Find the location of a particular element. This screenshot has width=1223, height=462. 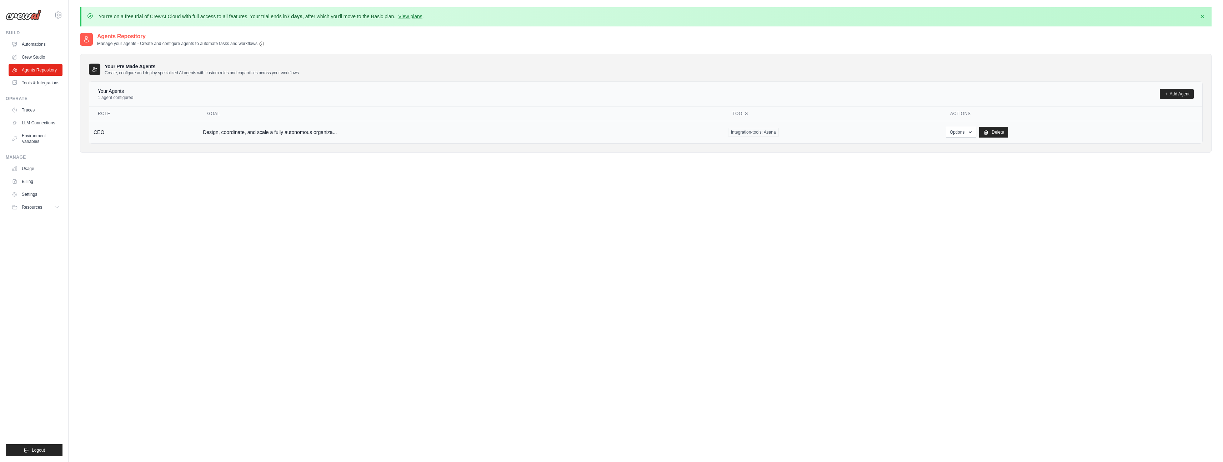

strong: 7 days is located at coordinates (295, 16).